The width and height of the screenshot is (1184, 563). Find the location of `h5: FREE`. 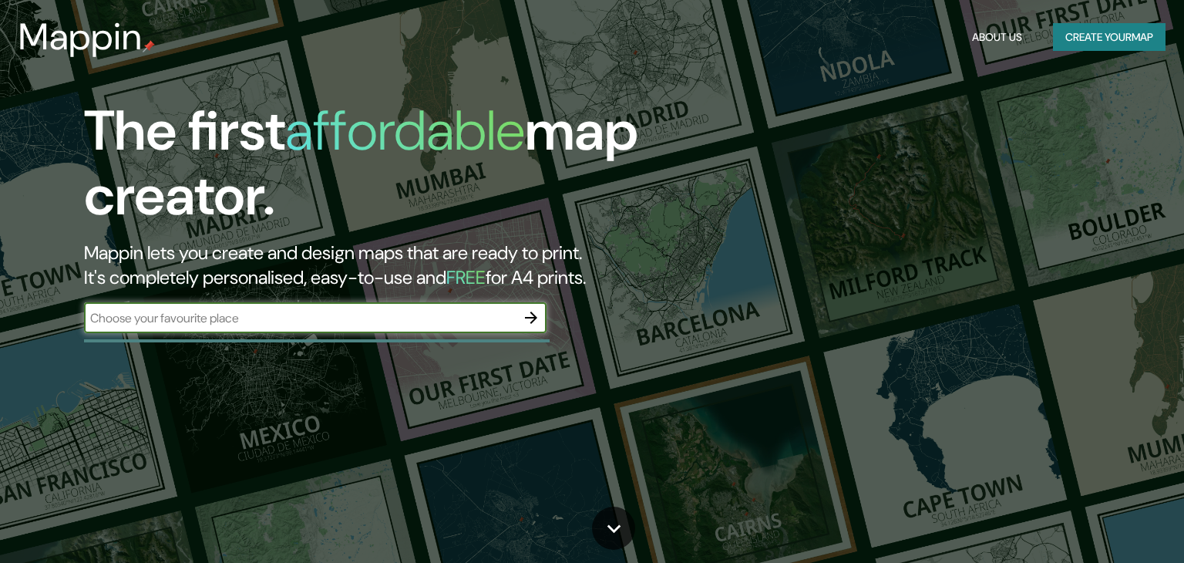

h5: FREE is located at coordinates (466, 277).